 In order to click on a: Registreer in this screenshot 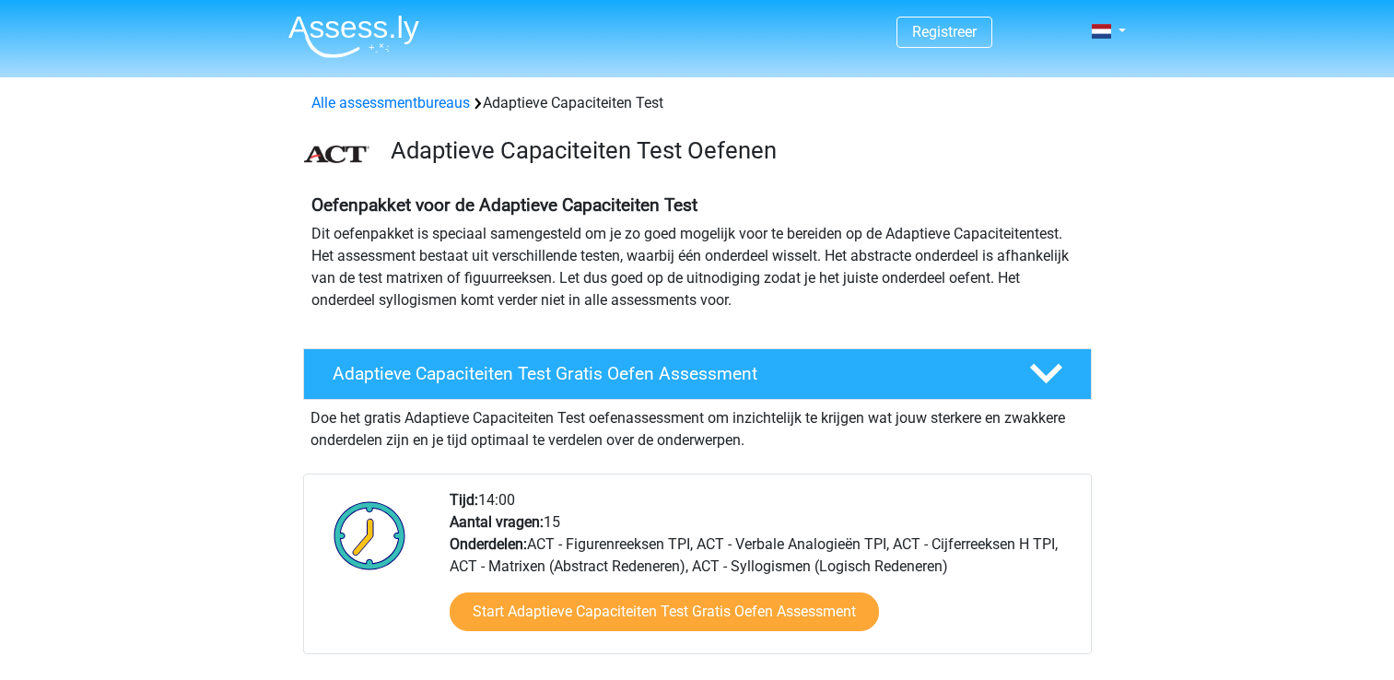, I will do `click(945, 31)`.